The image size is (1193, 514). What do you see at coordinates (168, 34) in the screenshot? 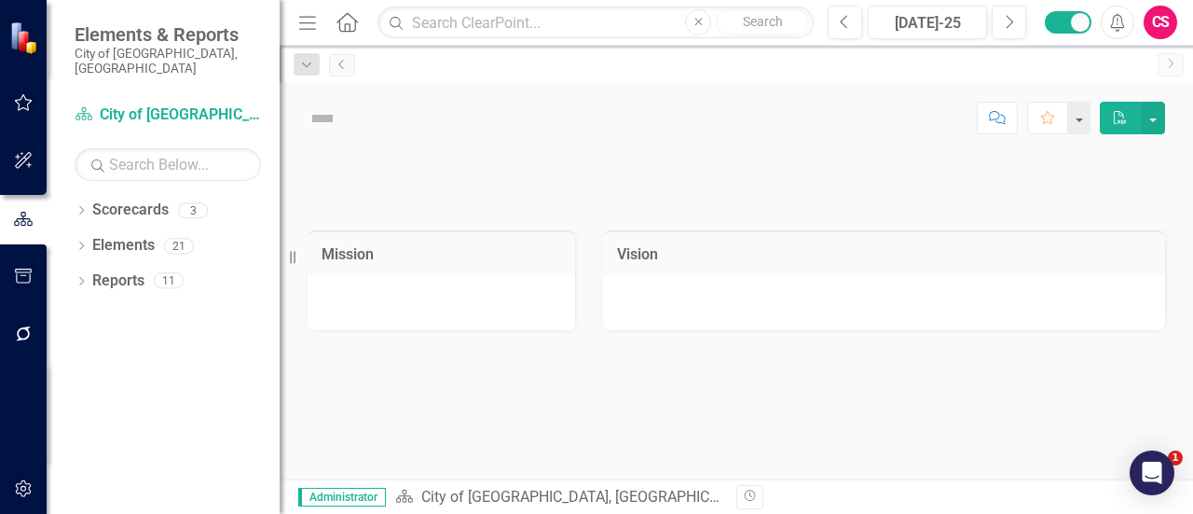
I see `span: Elements & Reports` at bounding box center [168, 34].